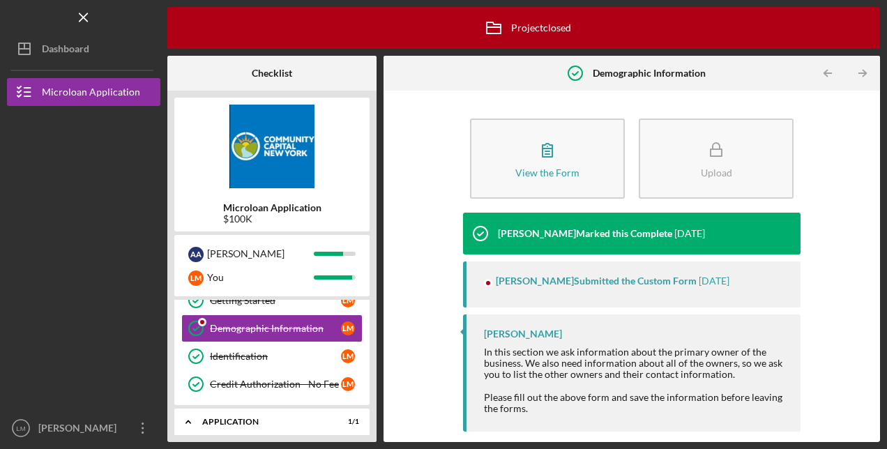 The image size is (887, 449). Describe the element at coordinates (276, 301) in the screenshot. I see `div: Getting Started` at that location.